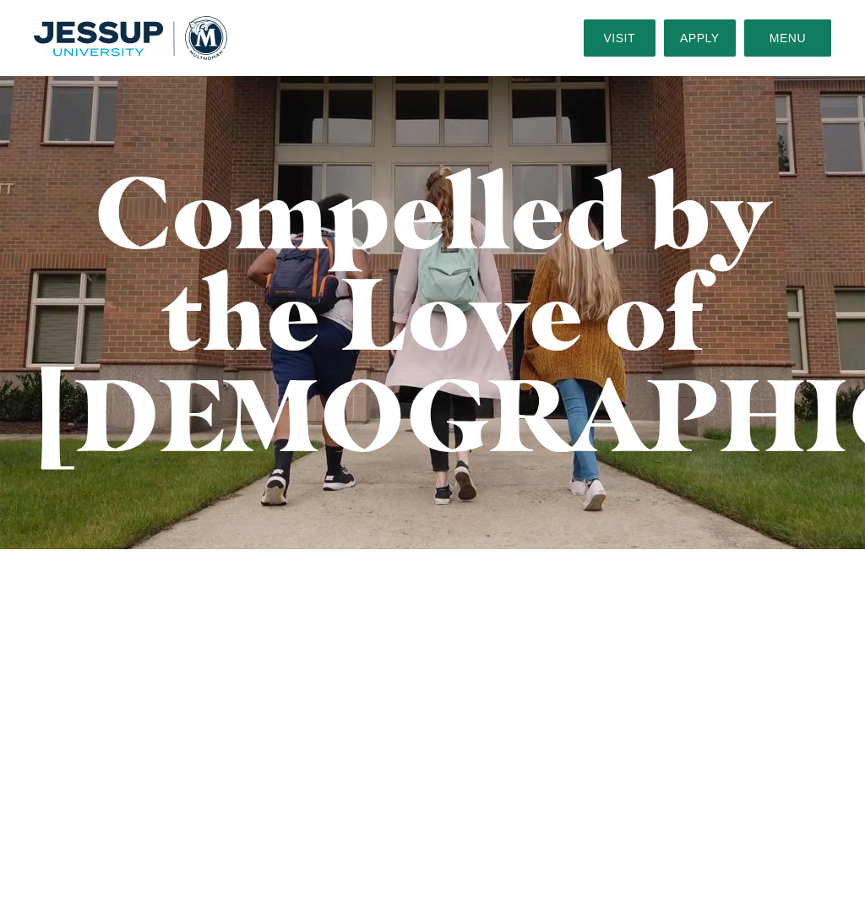 The width and height of the screenshot is (865, 904). What do you see at coordinates (699, 38) in the screenshot?
I see `a: Apply` at bounding box center [699, 38].